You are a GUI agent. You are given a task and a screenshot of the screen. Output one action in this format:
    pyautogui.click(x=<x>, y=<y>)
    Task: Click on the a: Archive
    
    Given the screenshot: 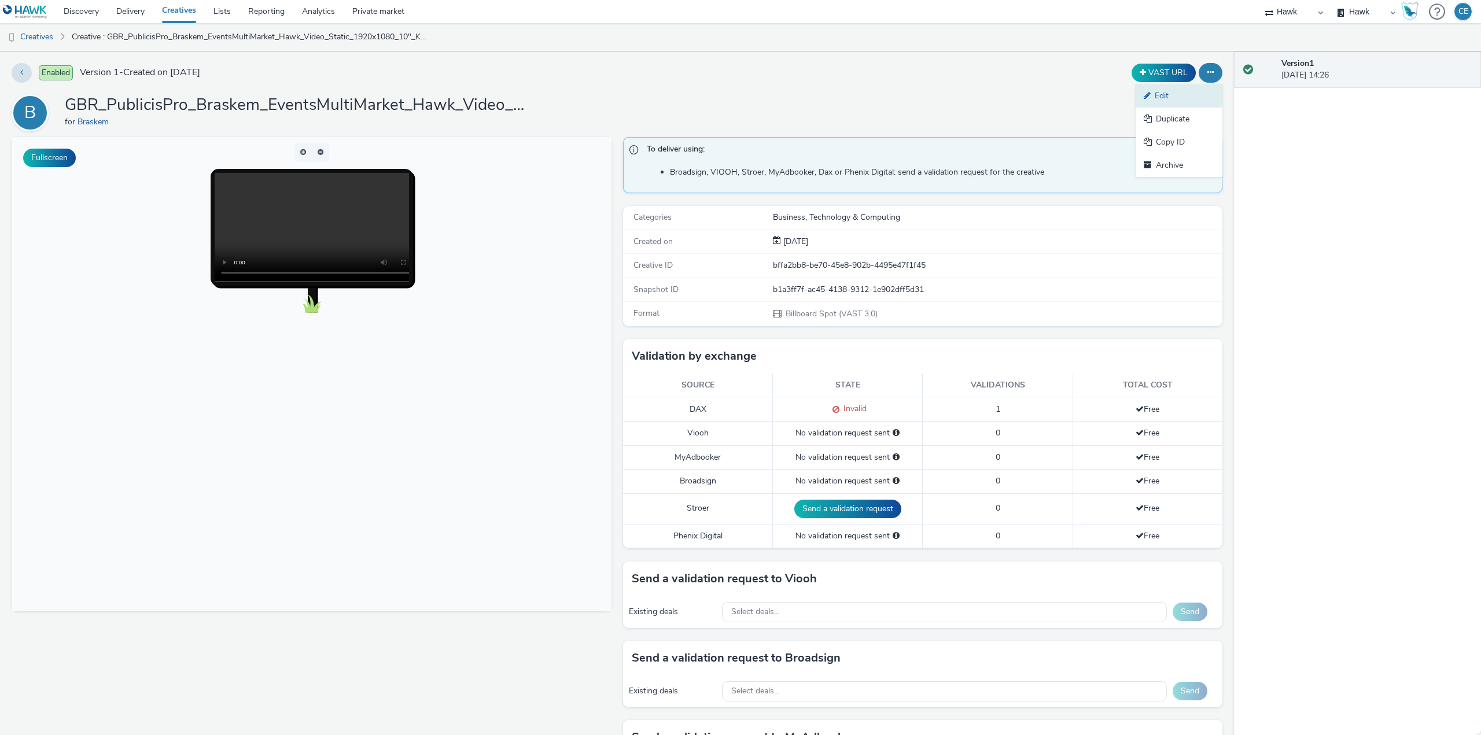 What is the action you would take?
    pyautogui.click(x=1179, y=165)
    